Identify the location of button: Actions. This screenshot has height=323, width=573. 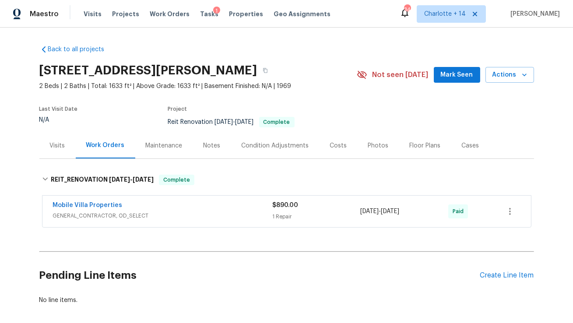
(510, 75).